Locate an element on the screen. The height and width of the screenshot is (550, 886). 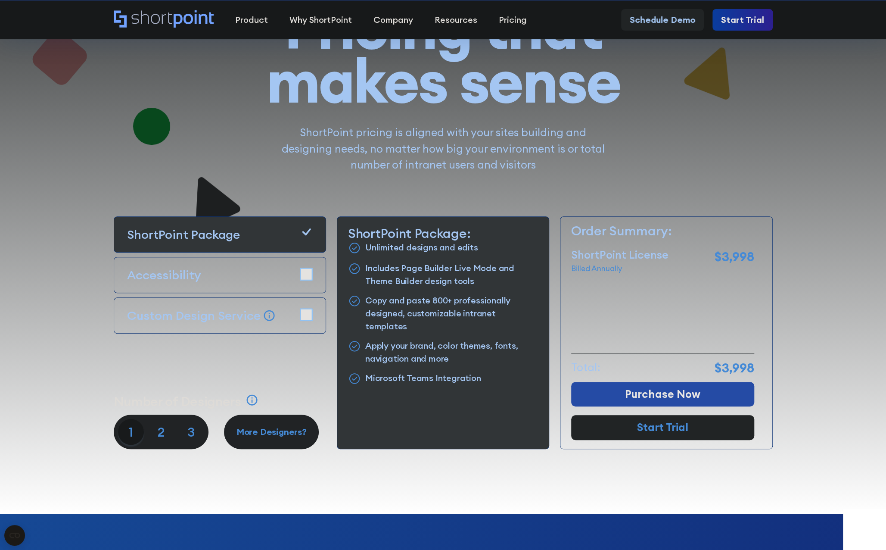
p: Total: is located at coordinates (586, 367).